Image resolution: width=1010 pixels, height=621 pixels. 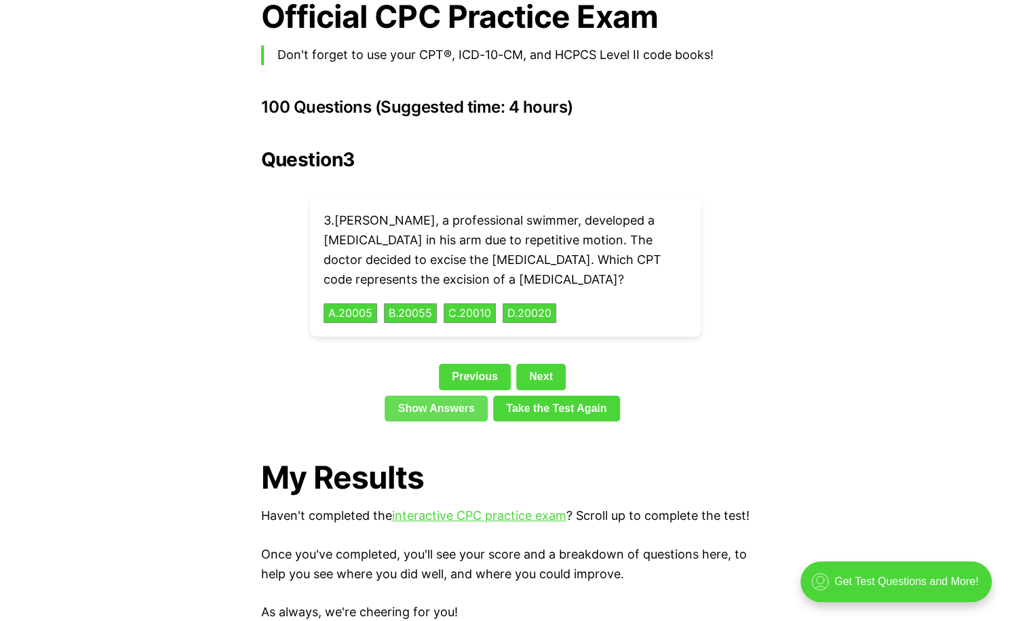 What do you see at coordinates (410, 313) in the screenshot?
I see `button: B.20055` at bounding box center [410, 313].